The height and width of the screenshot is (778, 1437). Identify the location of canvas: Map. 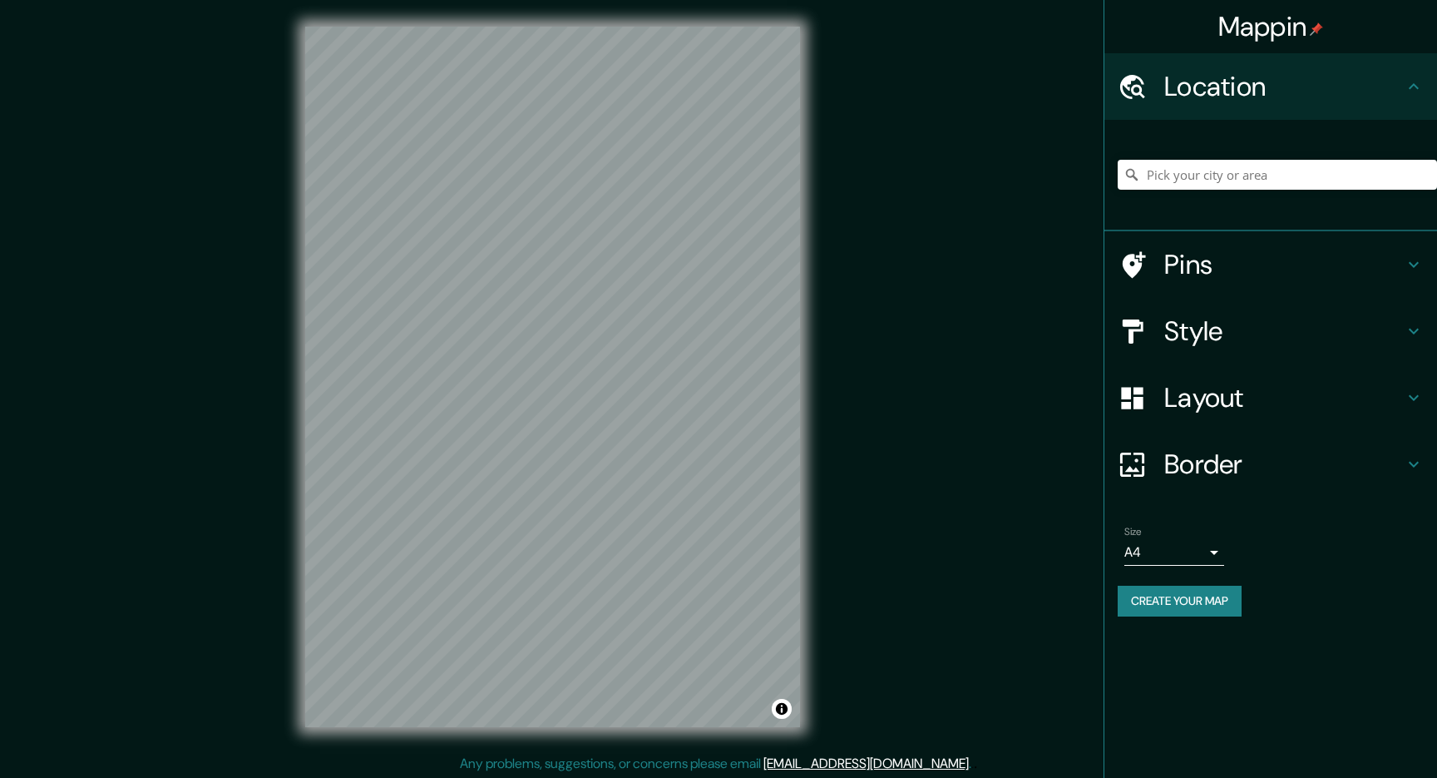
(552, 377).